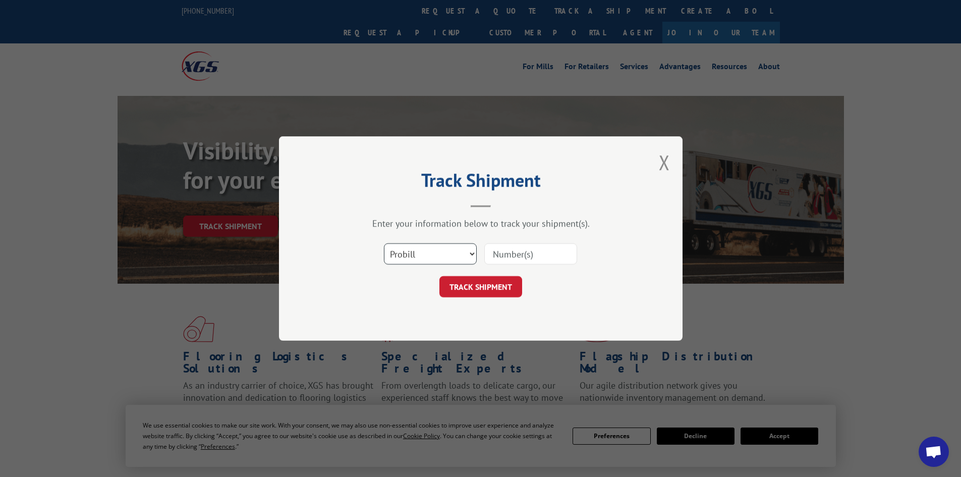 The height and width of the screenshot is (477, 961). I want to click on div: Enter your information below to track your shipment(s)., so click(481, 223).